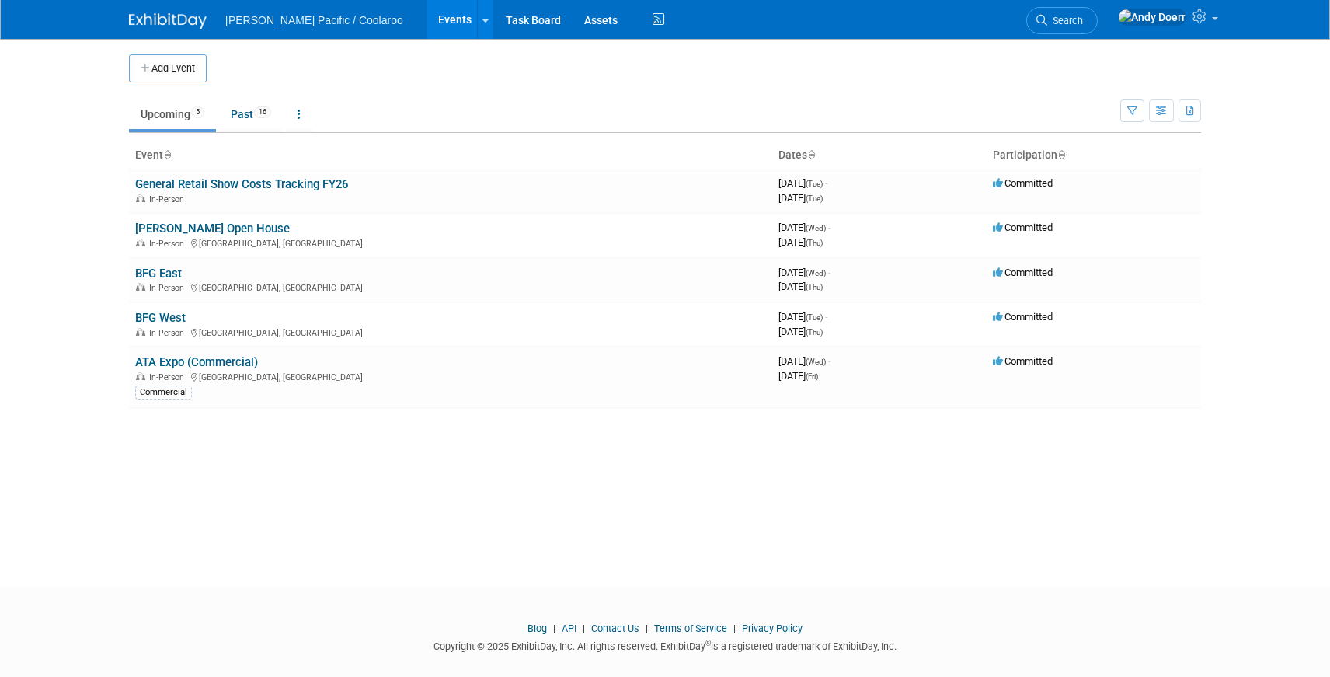 This screenshot has width=1330, height=677. I want to click on th: Dates, so click(880, 155).